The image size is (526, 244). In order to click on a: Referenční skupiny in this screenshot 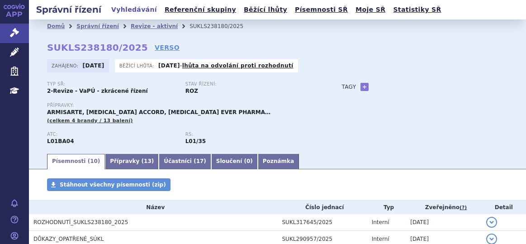, I will do `click(200, 10)`.